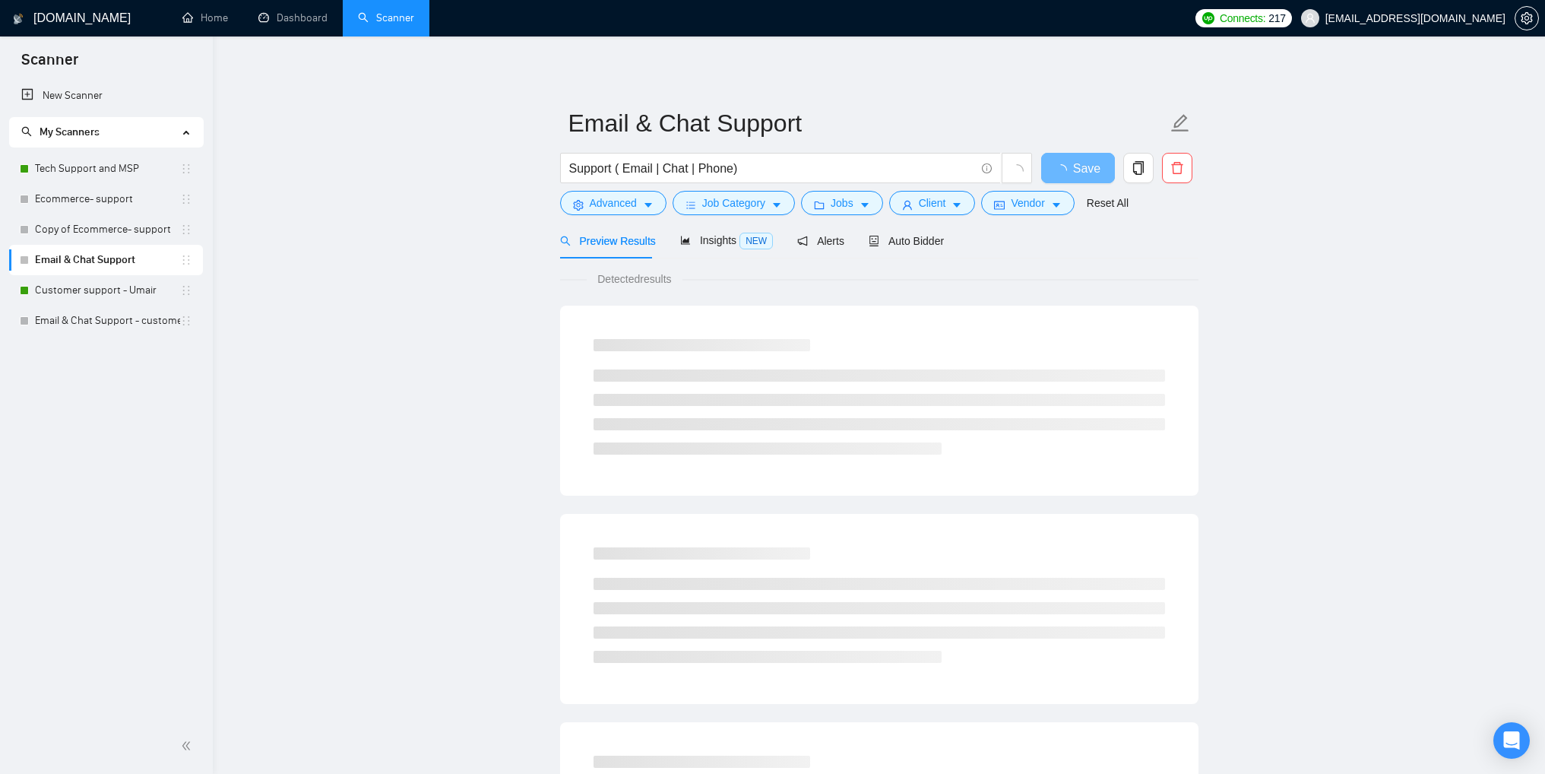 The width and height of the screenshot is (1545, 774). I want to click on span: robot, so click(874, 241).